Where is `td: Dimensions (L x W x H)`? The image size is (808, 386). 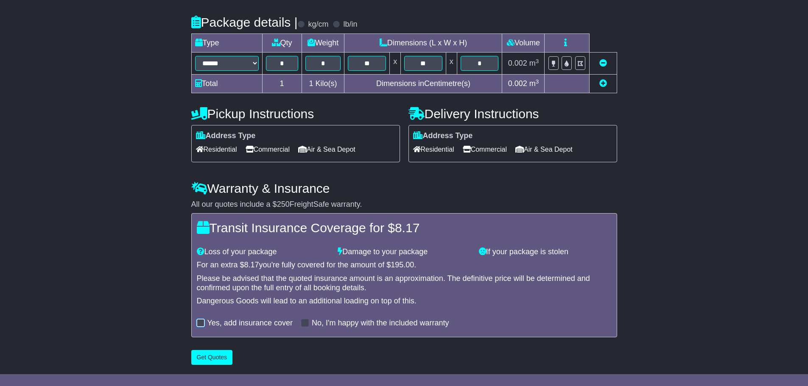
td: Dimensions (L x W x H) is located at coordinates (423, 43).